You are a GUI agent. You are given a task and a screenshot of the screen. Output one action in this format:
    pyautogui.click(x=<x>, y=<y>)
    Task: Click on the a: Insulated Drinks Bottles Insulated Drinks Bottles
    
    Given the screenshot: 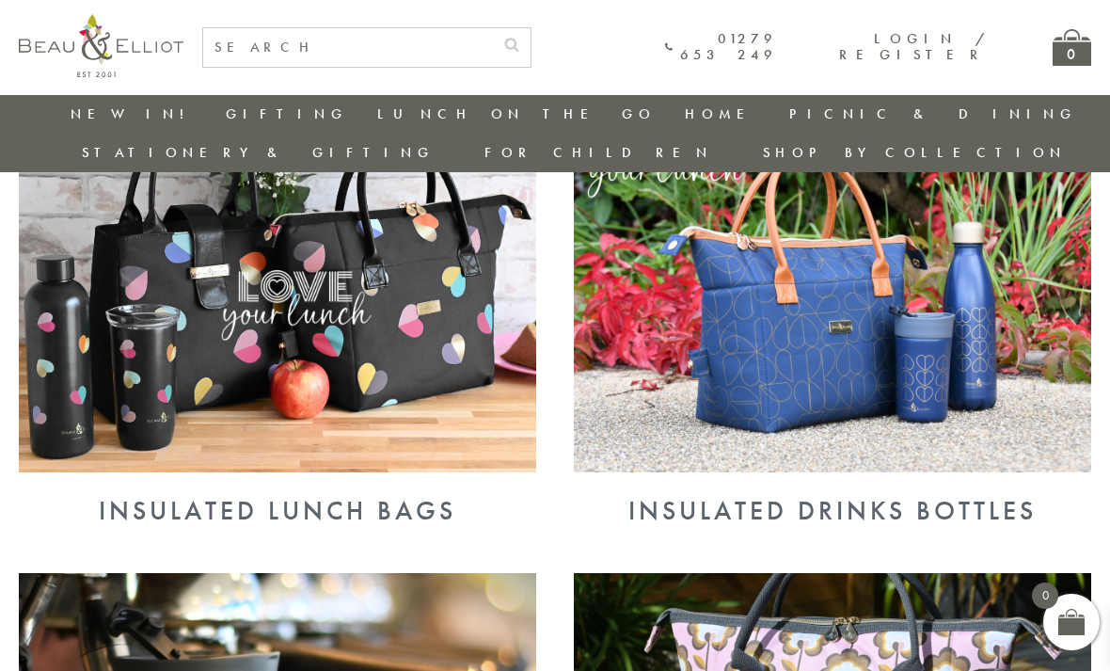 What is the action you would take?
    pyautogui.click(x=832, y=491)
    